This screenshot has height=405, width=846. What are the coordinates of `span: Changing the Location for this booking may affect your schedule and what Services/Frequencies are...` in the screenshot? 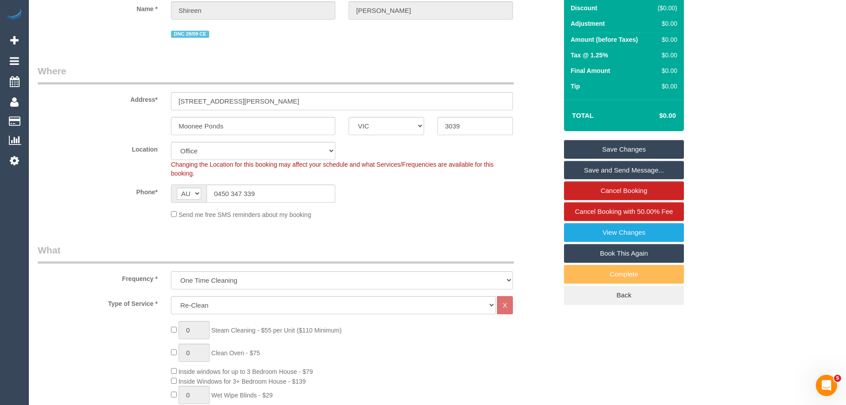 It's located at (332, 169).